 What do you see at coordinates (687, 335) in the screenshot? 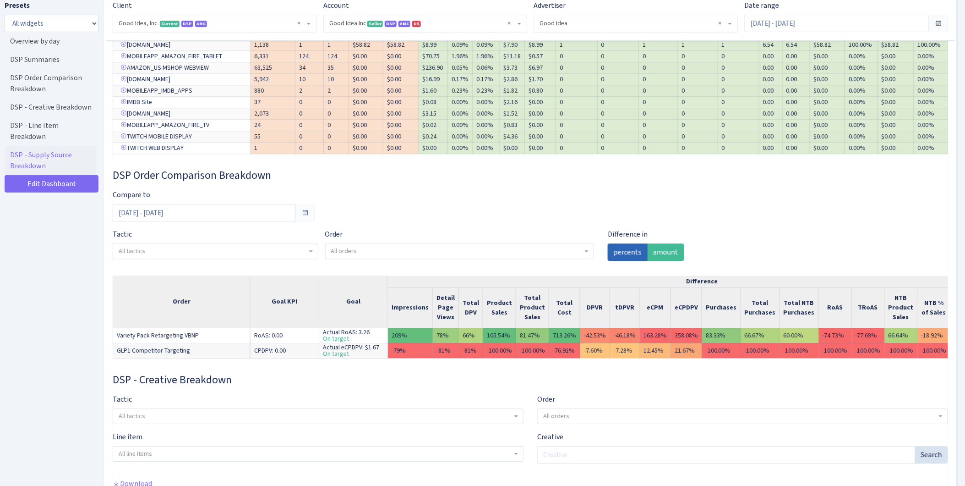
I see `td: 358.08%` at bounding box center [687, 335].